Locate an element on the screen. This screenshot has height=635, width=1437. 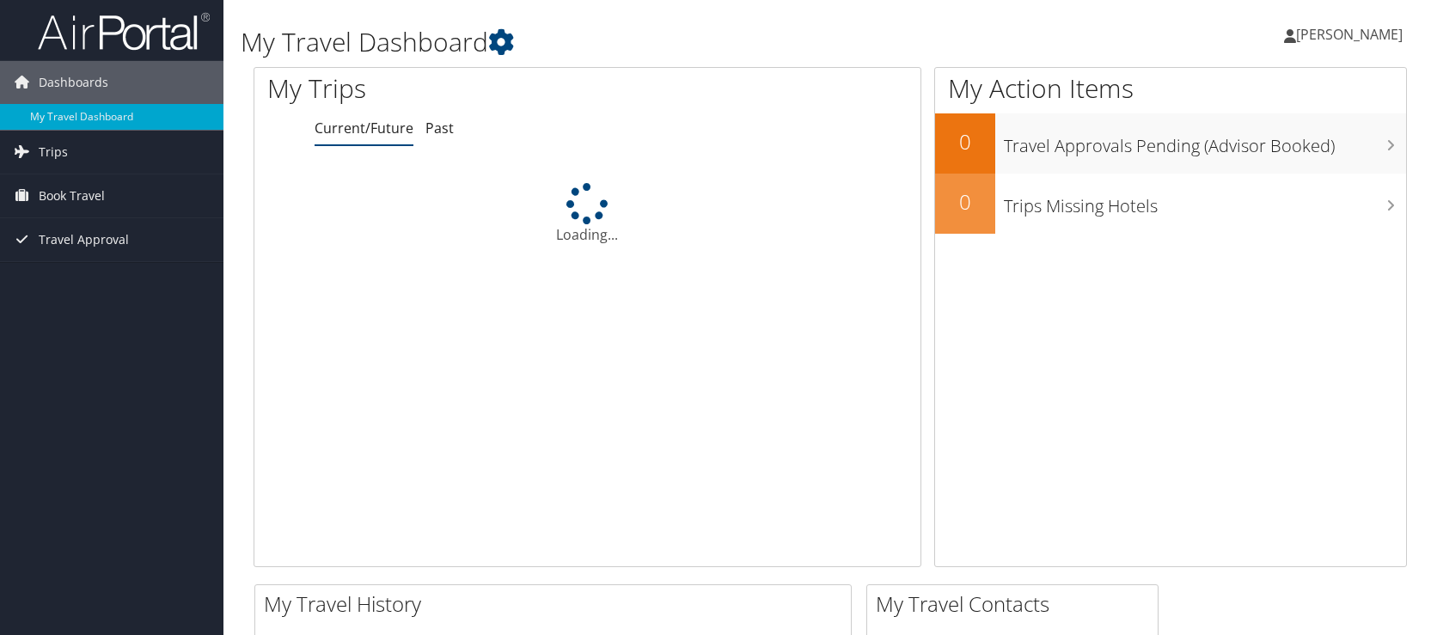
a: 0Travel Approvals Pending (Advisor Booked) is located at coordinates (1170, 143).